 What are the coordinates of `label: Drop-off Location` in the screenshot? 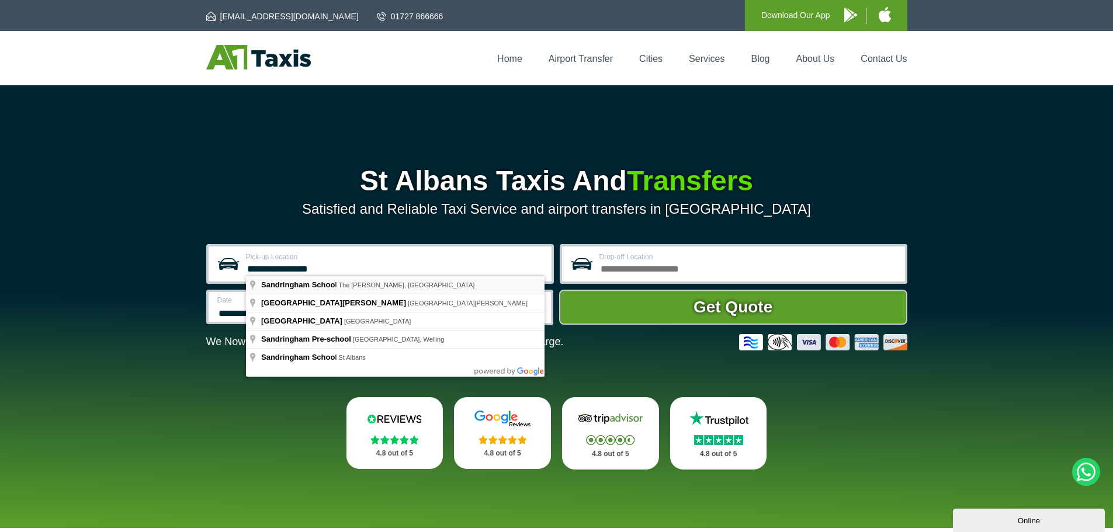 It's located at (749, 257).